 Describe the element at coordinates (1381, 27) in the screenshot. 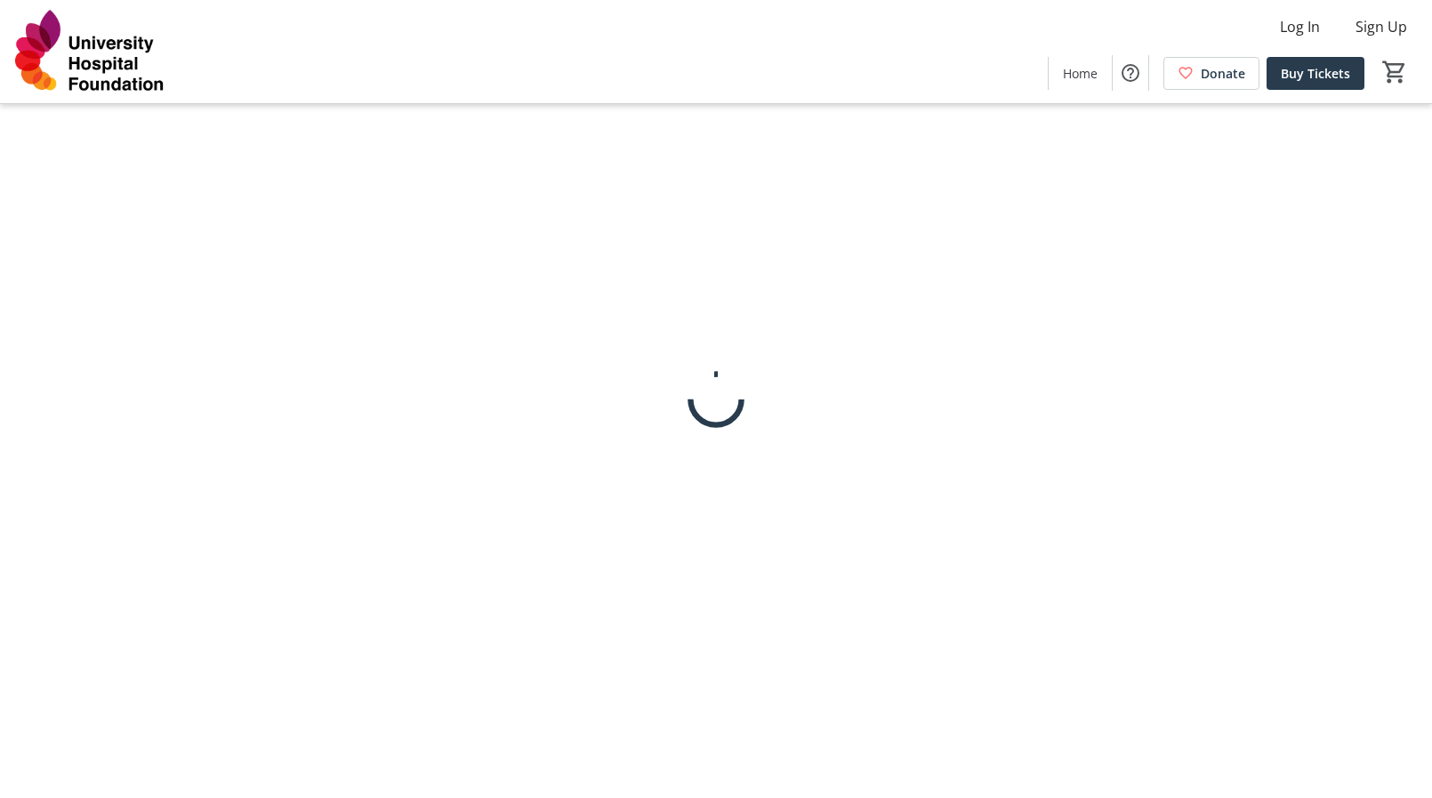

I see `button: Sign Up` at that location.